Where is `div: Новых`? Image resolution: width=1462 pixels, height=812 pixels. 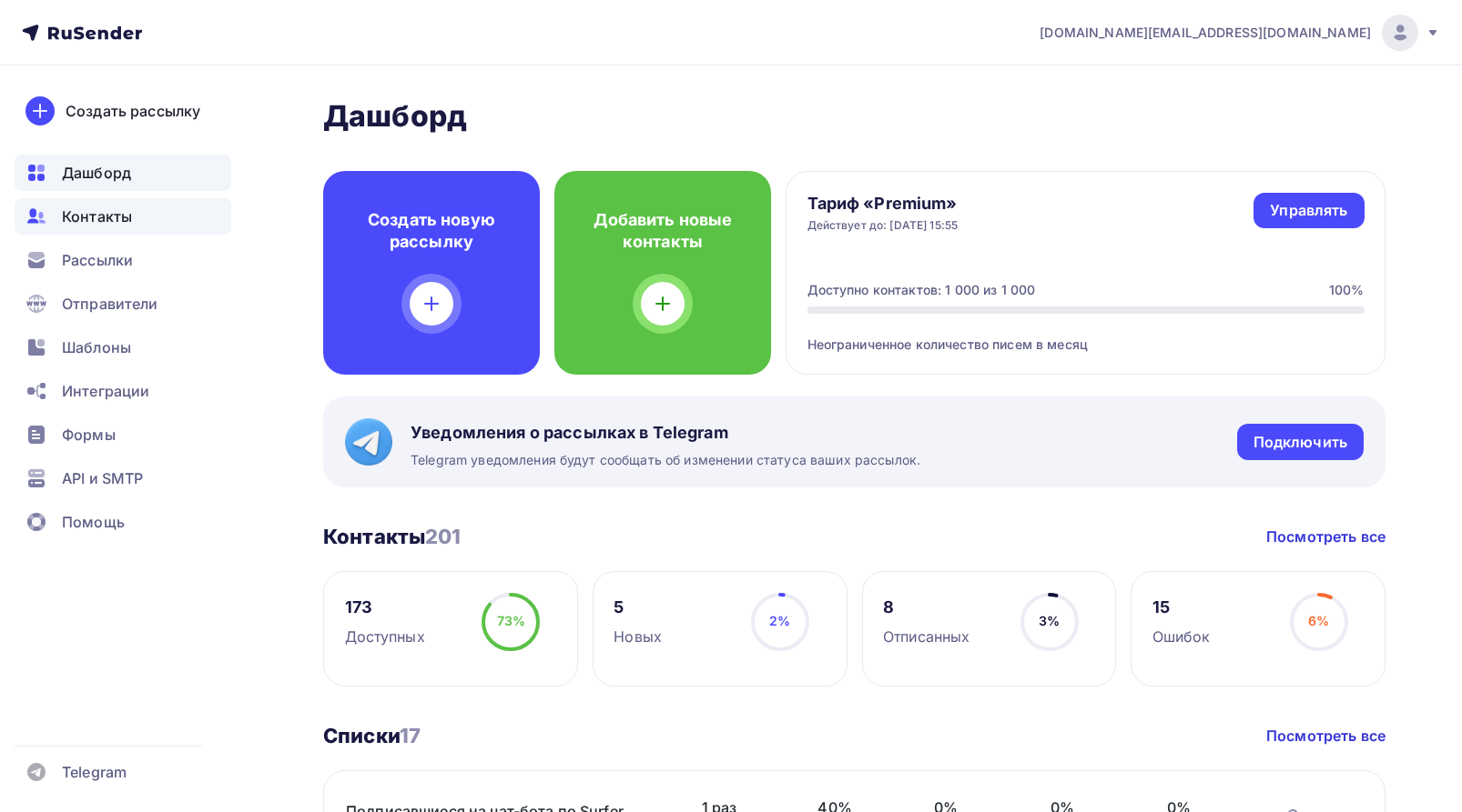
div: Новых is located at coordinates (637, 637).